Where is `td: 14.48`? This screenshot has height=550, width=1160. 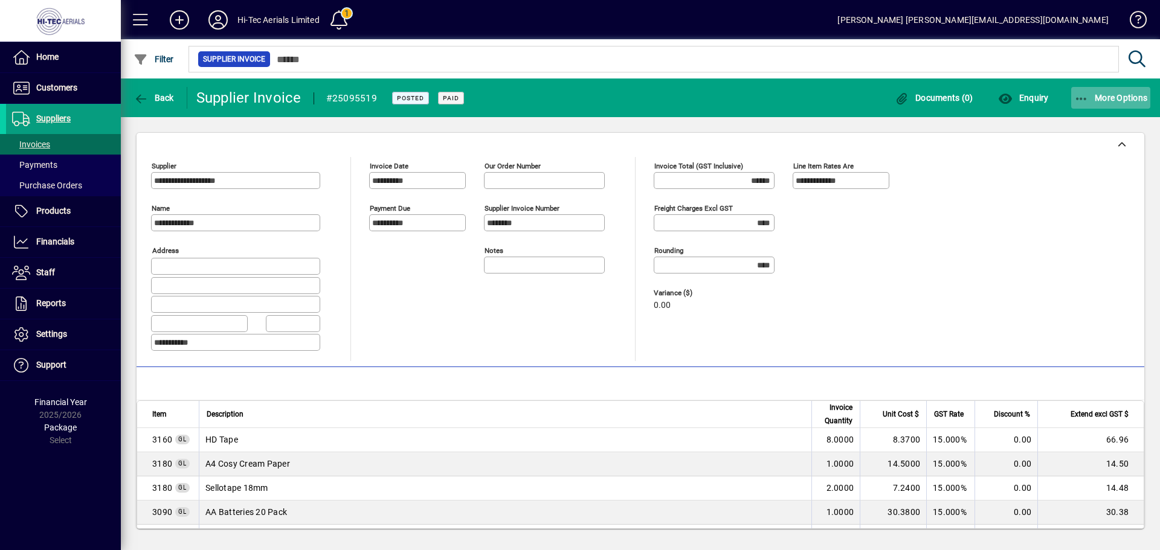 td: 14.48 is located at coordinates (1090, 489).